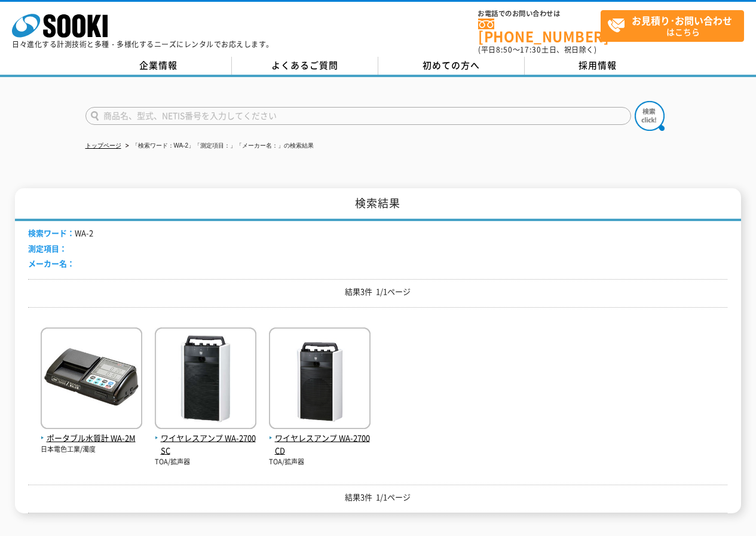 The image size is (756, 536). What do you see at coordinates (158, 66) in the screenshot?
I see `a: 企業情報` at bounding box center [158, 66].